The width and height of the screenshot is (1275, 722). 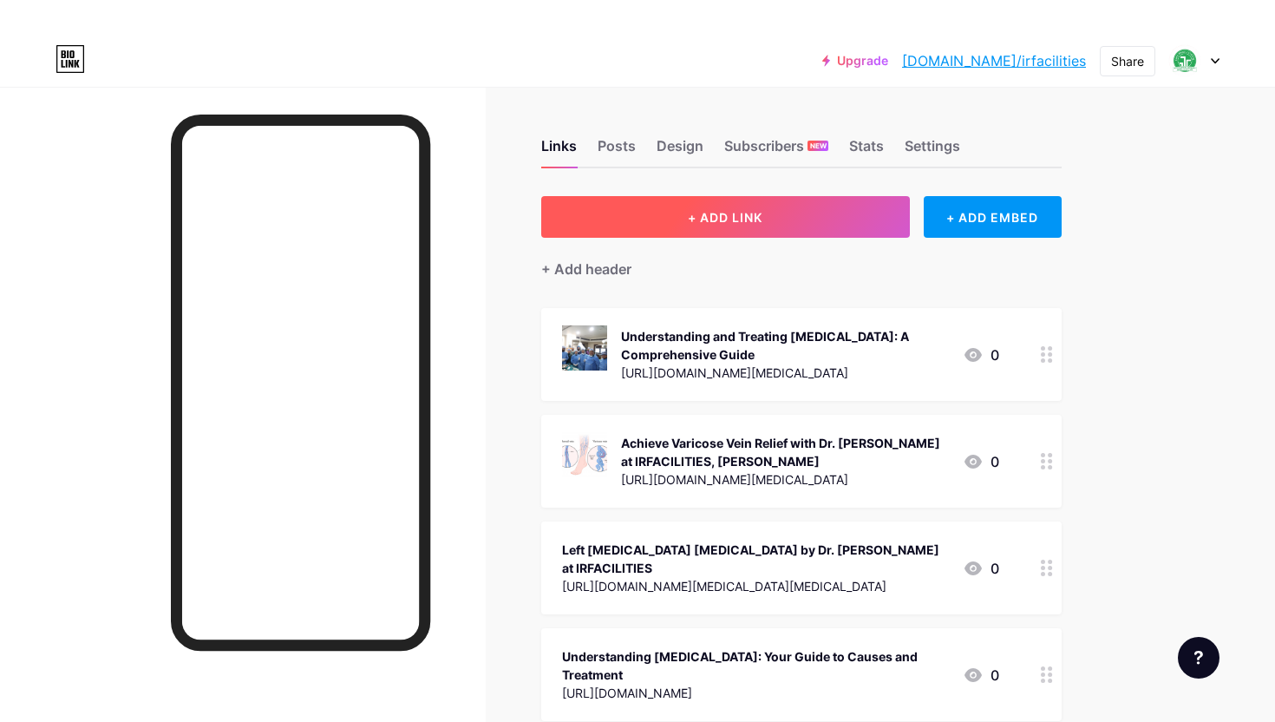 I want to click on img: Achieve Varicose Vein Relief with Dr. Sandeep Sharma at IRFACILITIES, Mohali, so click(x=585, y=455).